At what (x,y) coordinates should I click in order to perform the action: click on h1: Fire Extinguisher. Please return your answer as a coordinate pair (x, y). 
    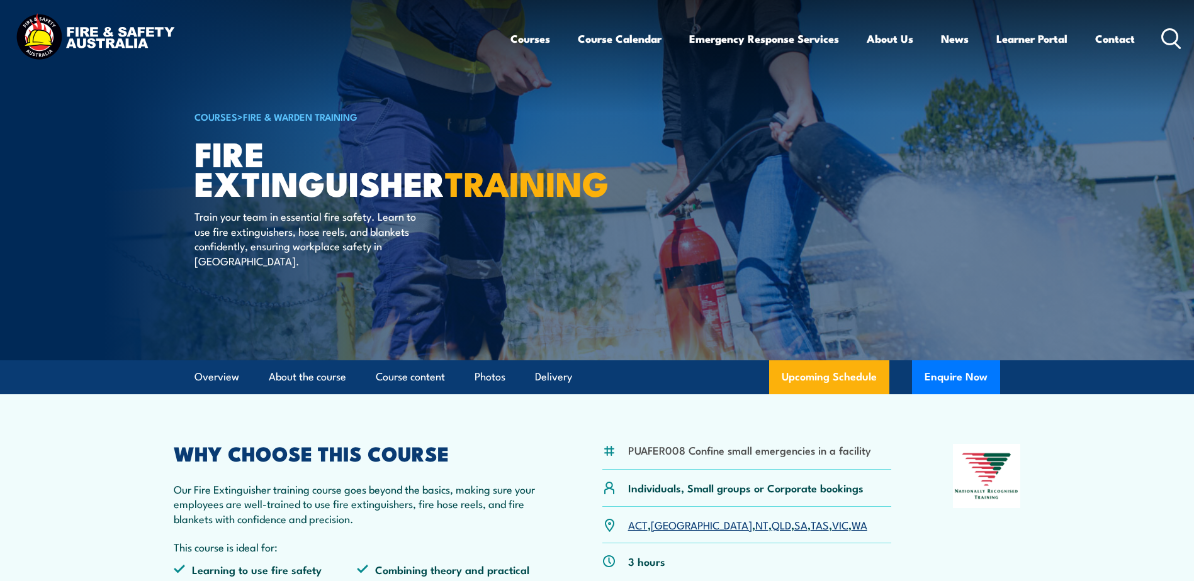
    Looking at the image, I should click on (350, 167).